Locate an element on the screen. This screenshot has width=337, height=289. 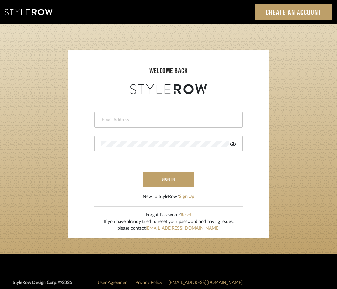
a: Create an Account is located at coordinates (294, 12).